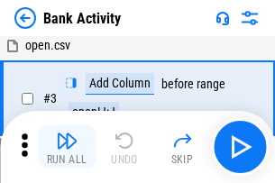 The width and height of the screenshot is (275, 183). I want to click on div: Add Column, so click(120, 84).